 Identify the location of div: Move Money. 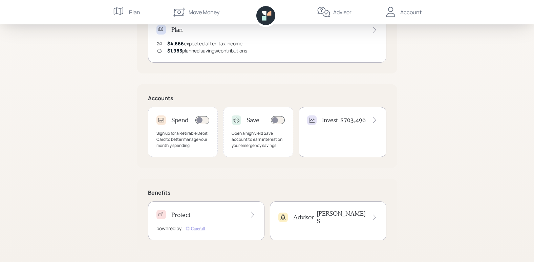
(204, 12).